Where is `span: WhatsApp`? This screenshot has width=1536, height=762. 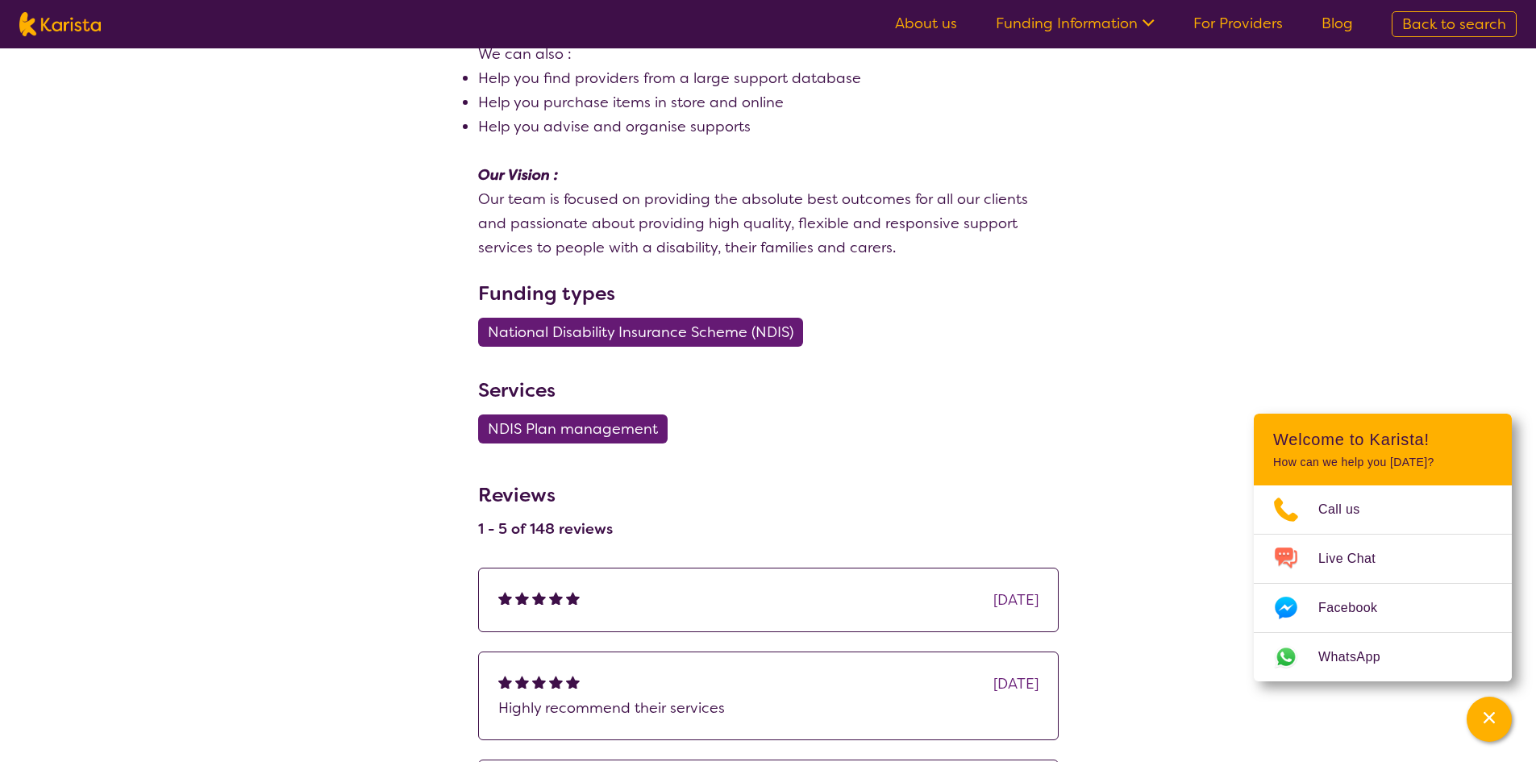 span: WhatsApp is located at coordinates (1359, 657).